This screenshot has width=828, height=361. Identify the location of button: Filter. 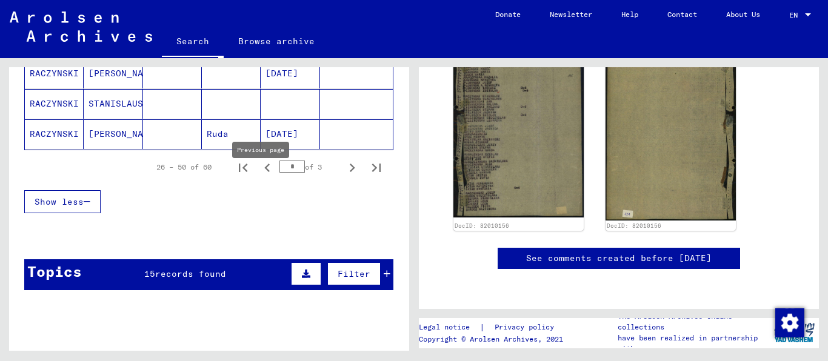
(354, 274).